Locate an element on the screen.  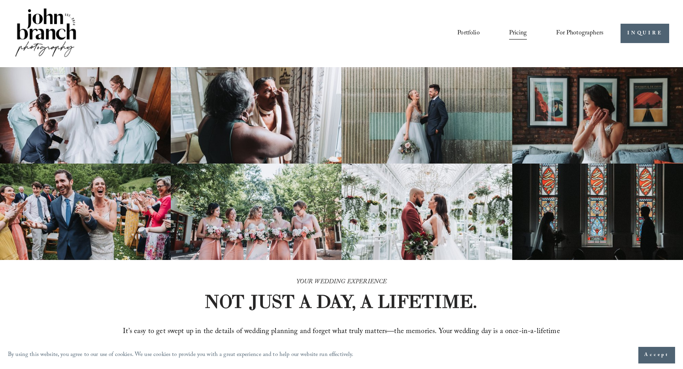
img: Silhouettes of a bride and groom facing each other in a church, with colorful stained glass windo... is located at coordinates (597, 212).